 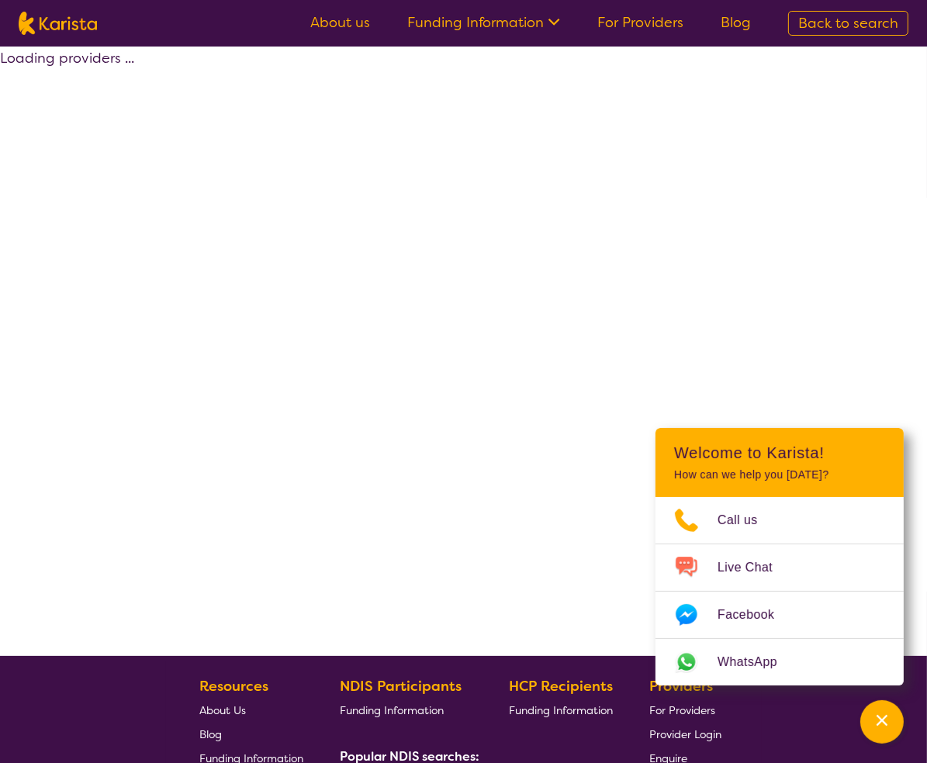 I want to click on b: Providers, so click(x=681, y=687).